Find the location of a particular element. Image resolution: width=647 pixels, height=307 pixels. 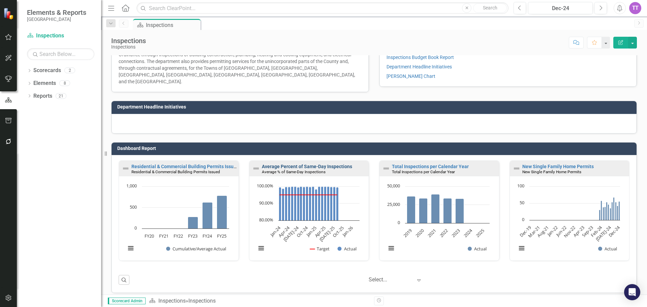

img: ClearPoint Strategy is located at coordinates (9, 13).